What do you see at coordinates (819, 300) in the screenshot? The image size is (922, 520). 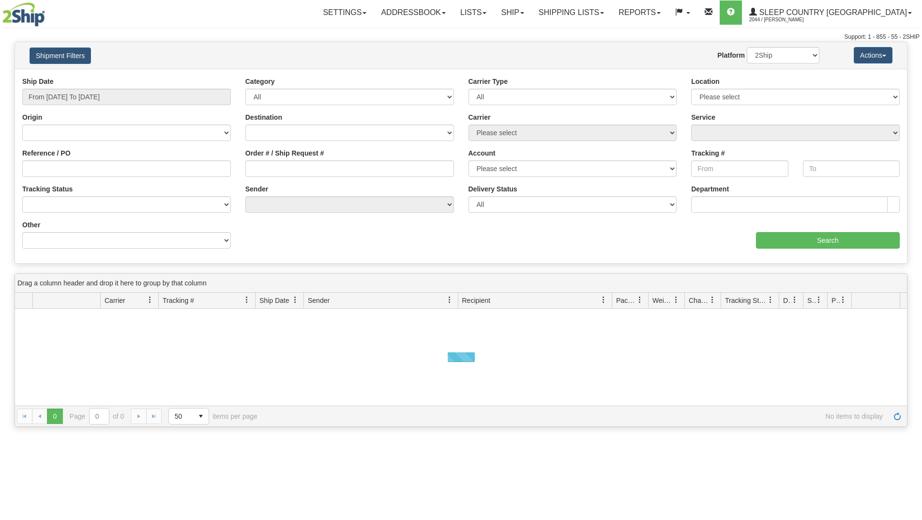 I see `a: Shipment Issues filter column settings` at bounding box center [819, 300].